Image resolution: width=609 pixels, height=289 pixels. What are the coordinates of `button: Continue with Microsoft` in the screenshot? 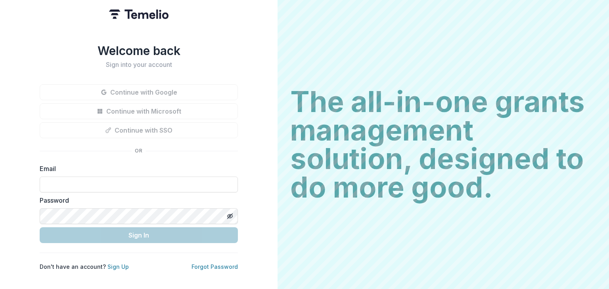 It's located at (139, 111).